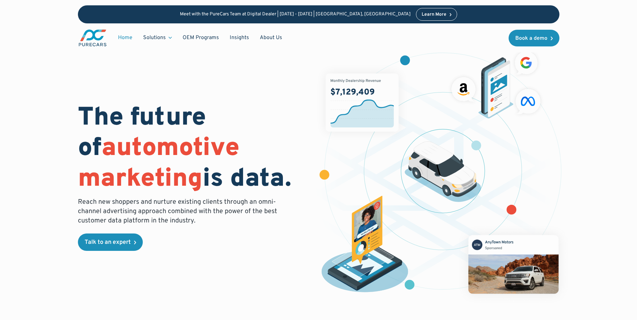  Describe the element at coordinates (531, 38) in the screenshot. I see `div: Book a demo` at that location.